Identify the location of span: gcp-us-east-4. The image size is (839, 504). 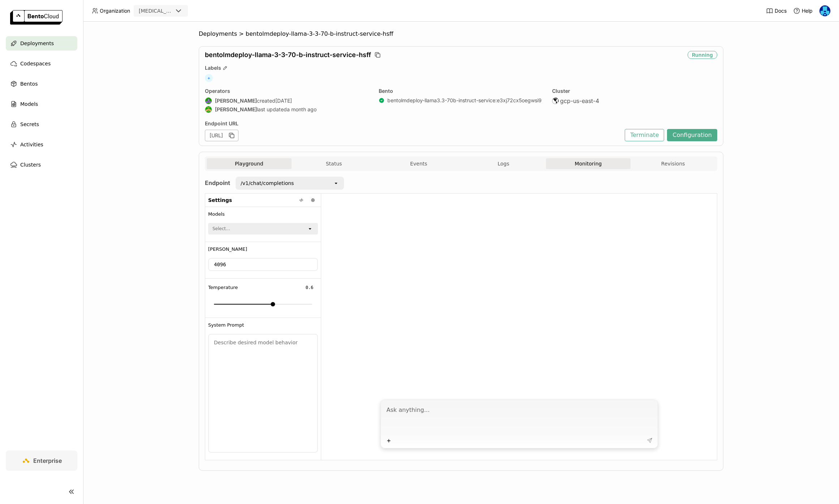
(579, 101).